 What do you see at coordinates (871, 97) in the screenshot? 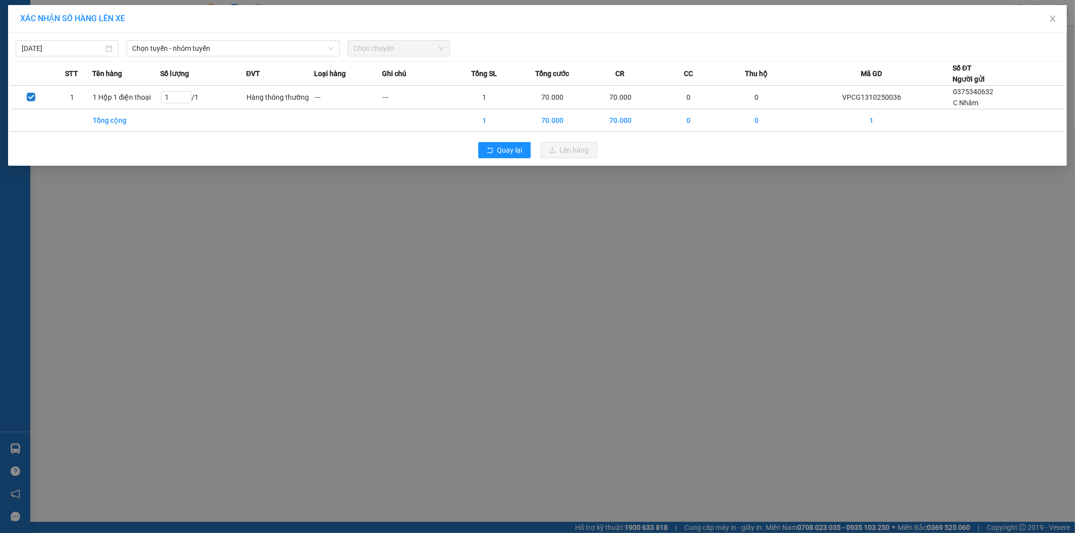
I see `td: VPCG1310250036` at bounding box center [871, 97].